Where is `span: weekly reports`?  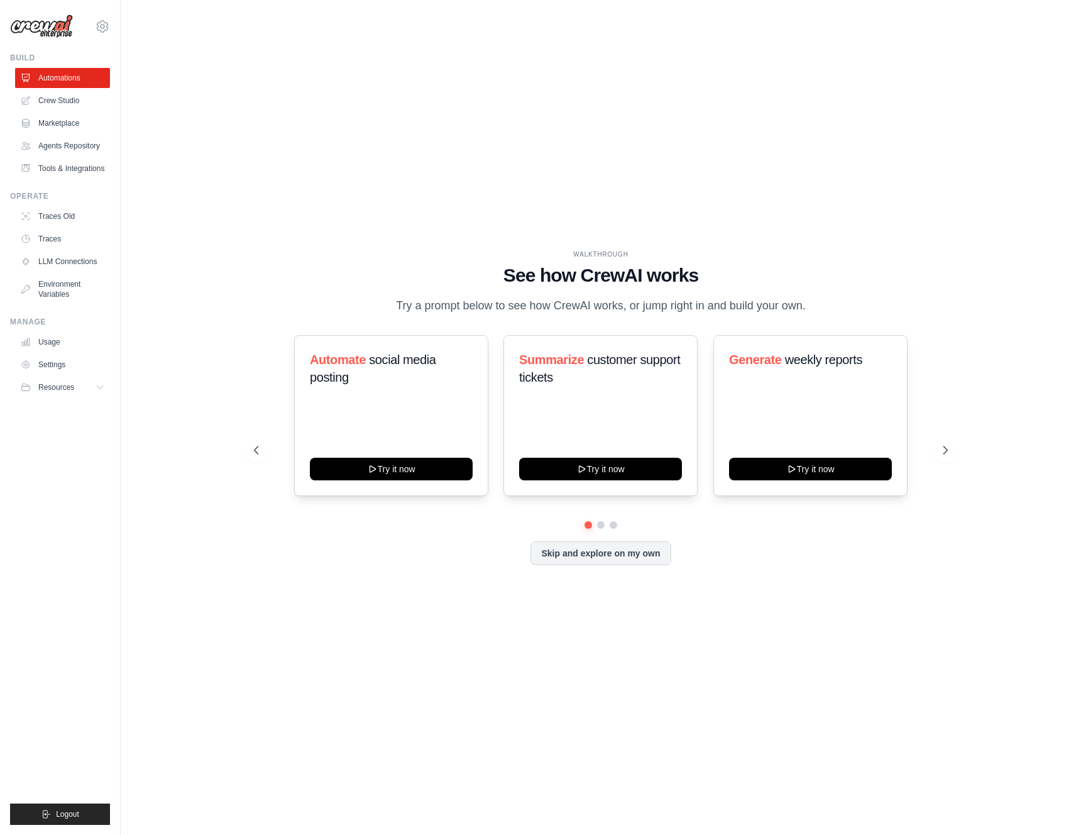 span: weekly reports is located at coordinates (823, 360).